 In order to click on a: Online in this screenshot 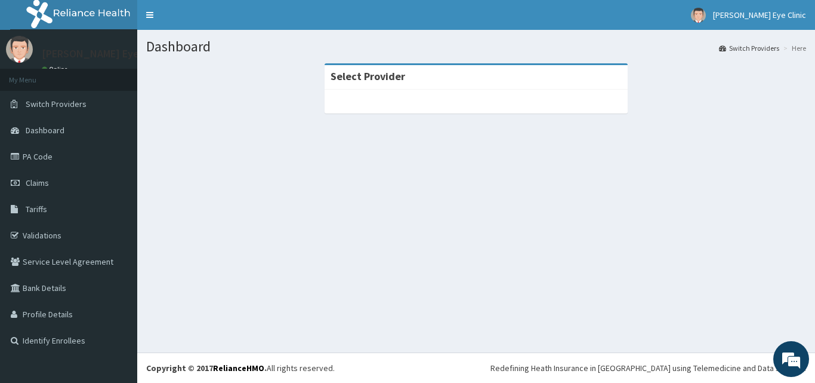, I will do `click(56, 69)`.